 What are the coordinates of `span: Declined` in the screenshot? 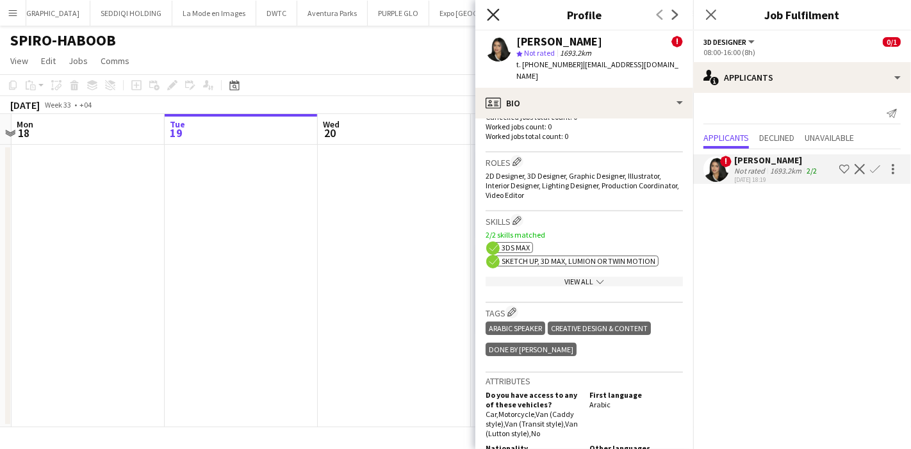 It's located at (777, 138).